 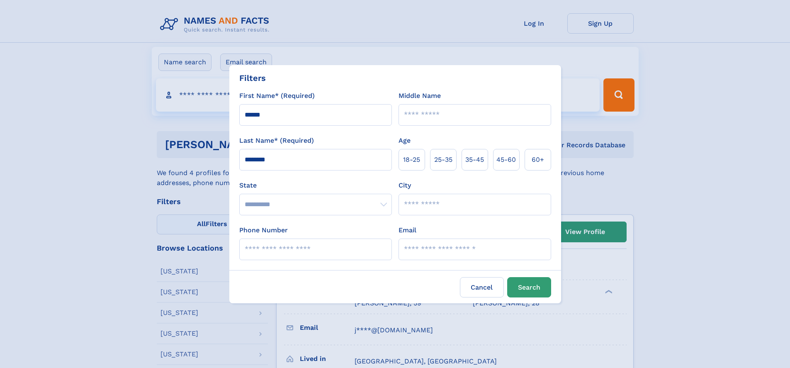 What do you see at coordinates (443, 160) in the screenshot?
I see `span: 25‑35` at bounding box center [443, 160].